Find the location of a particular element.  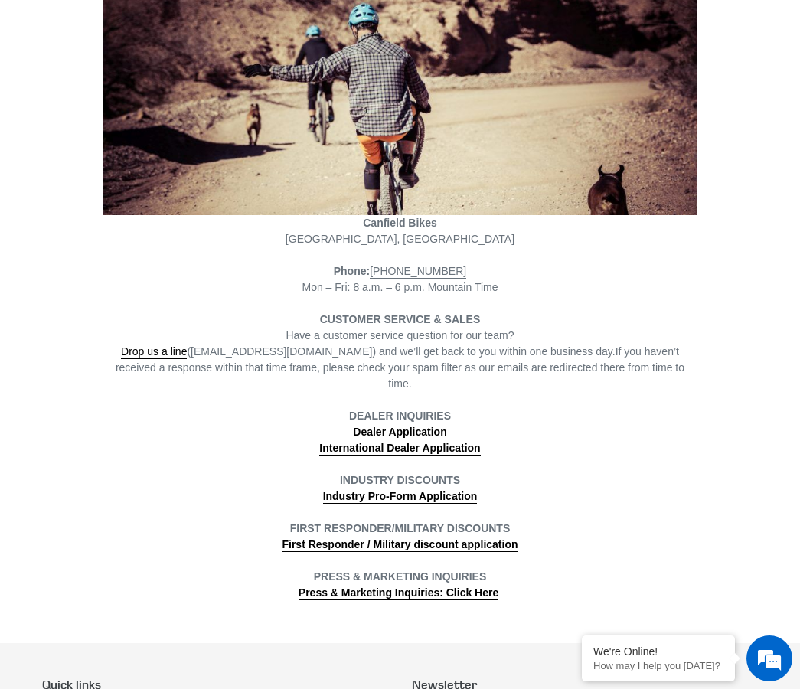

strong: CUSTOMER SERVICE & SALES is located at coordinates (401, 319).